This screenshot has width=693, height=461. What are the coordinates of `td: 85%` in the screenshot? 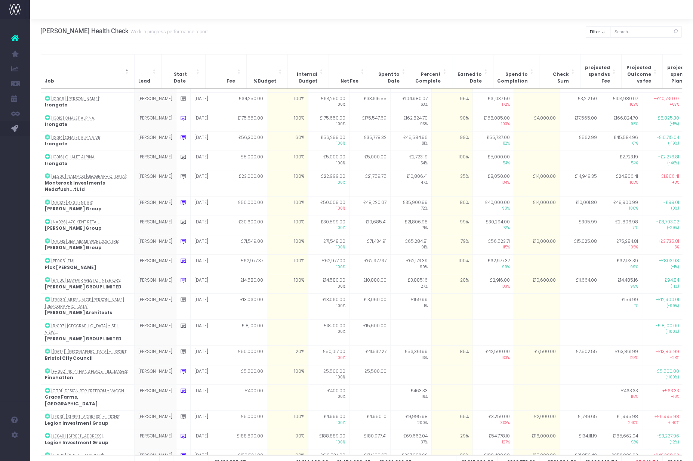 It's located at (452, 356).